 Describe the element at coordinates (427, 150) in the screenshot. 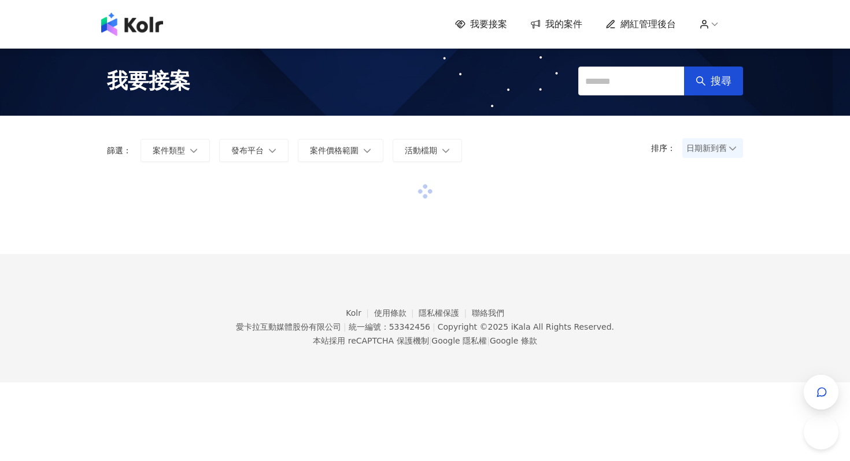

I see `button: 活動檔期` at that location.